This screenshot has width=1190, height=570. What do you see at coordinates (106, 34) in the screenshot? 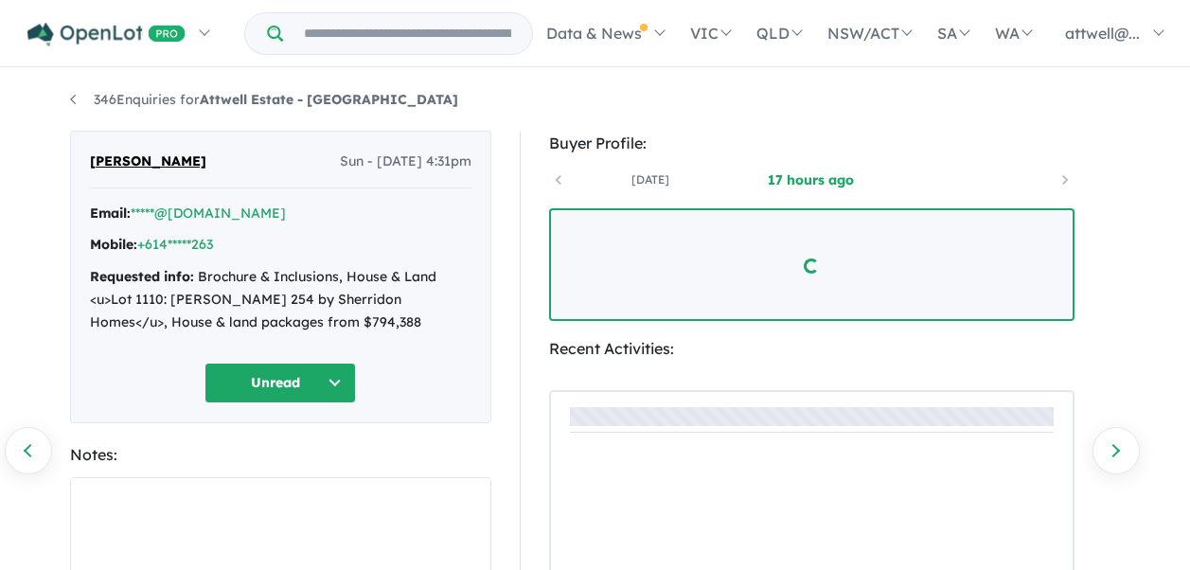
I see `img: Openlot PRO Logo White` at bounding box center [106, 34].